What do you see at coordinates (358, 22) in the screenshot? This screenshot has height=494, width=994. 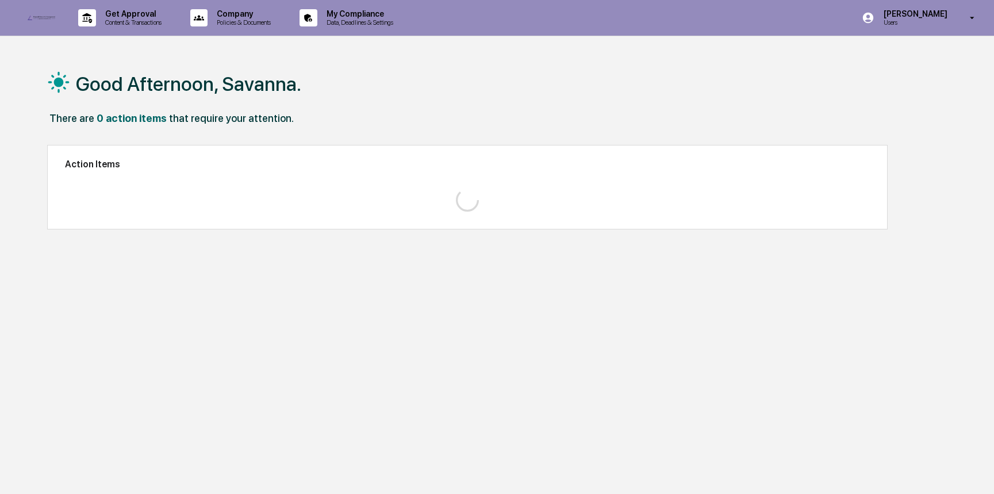 I see `p: Data, Deadlines & Settings` at bounding box center [358, 22].